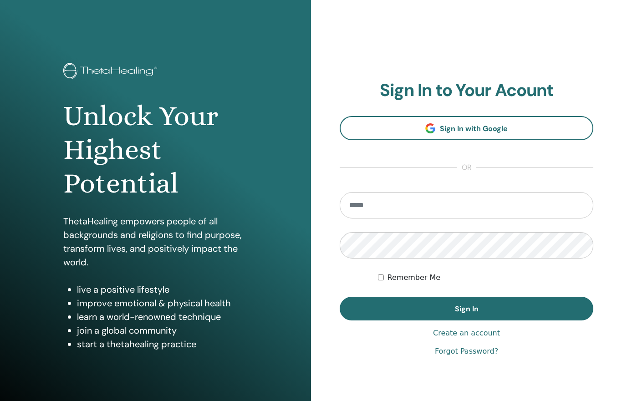  What do you see at coordinates (162, 289) in the screenshot?
I see `li: live a positive lifestyle` at bounding box center [162, 289].